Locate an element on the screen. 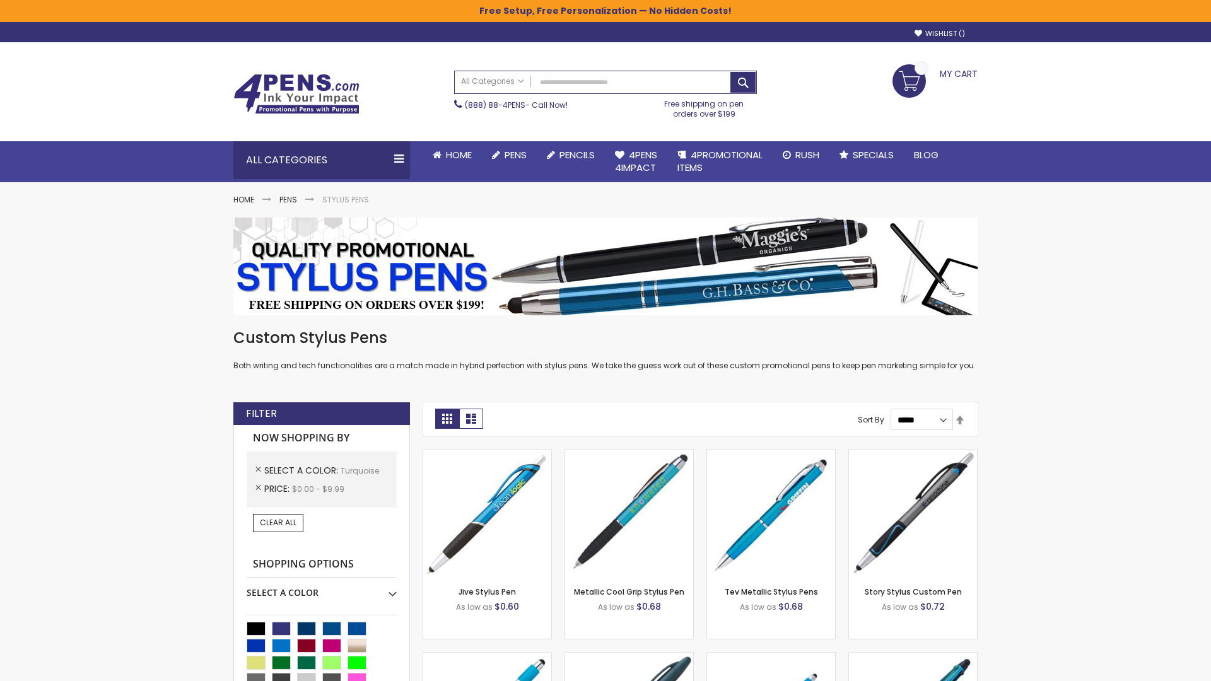  a: Metallic Cool Grip Stylus Pen is located at coordinates (629, 592).